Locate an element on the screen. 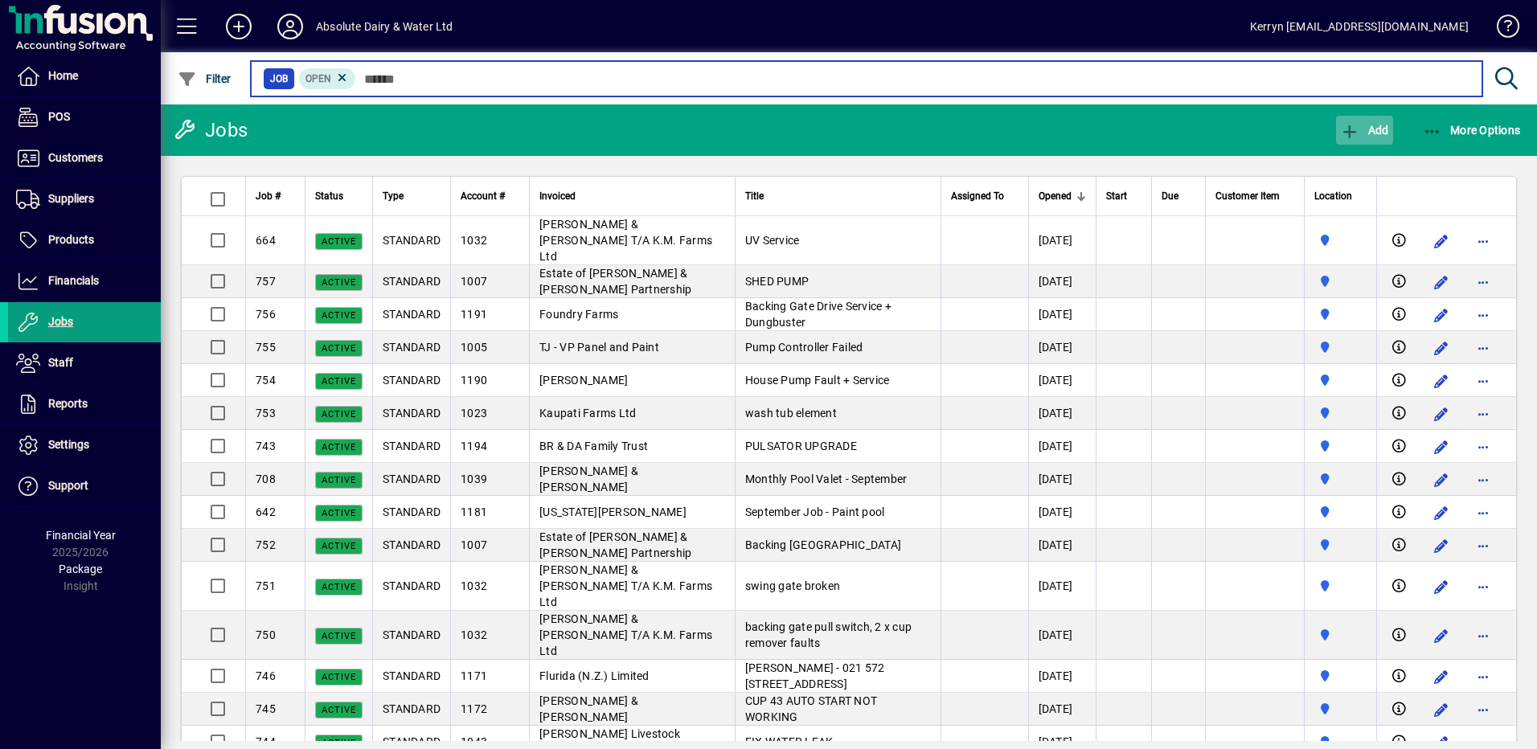 This screenshot has height=749, width=1537. a: Reports is located at coordinates (84, 404).